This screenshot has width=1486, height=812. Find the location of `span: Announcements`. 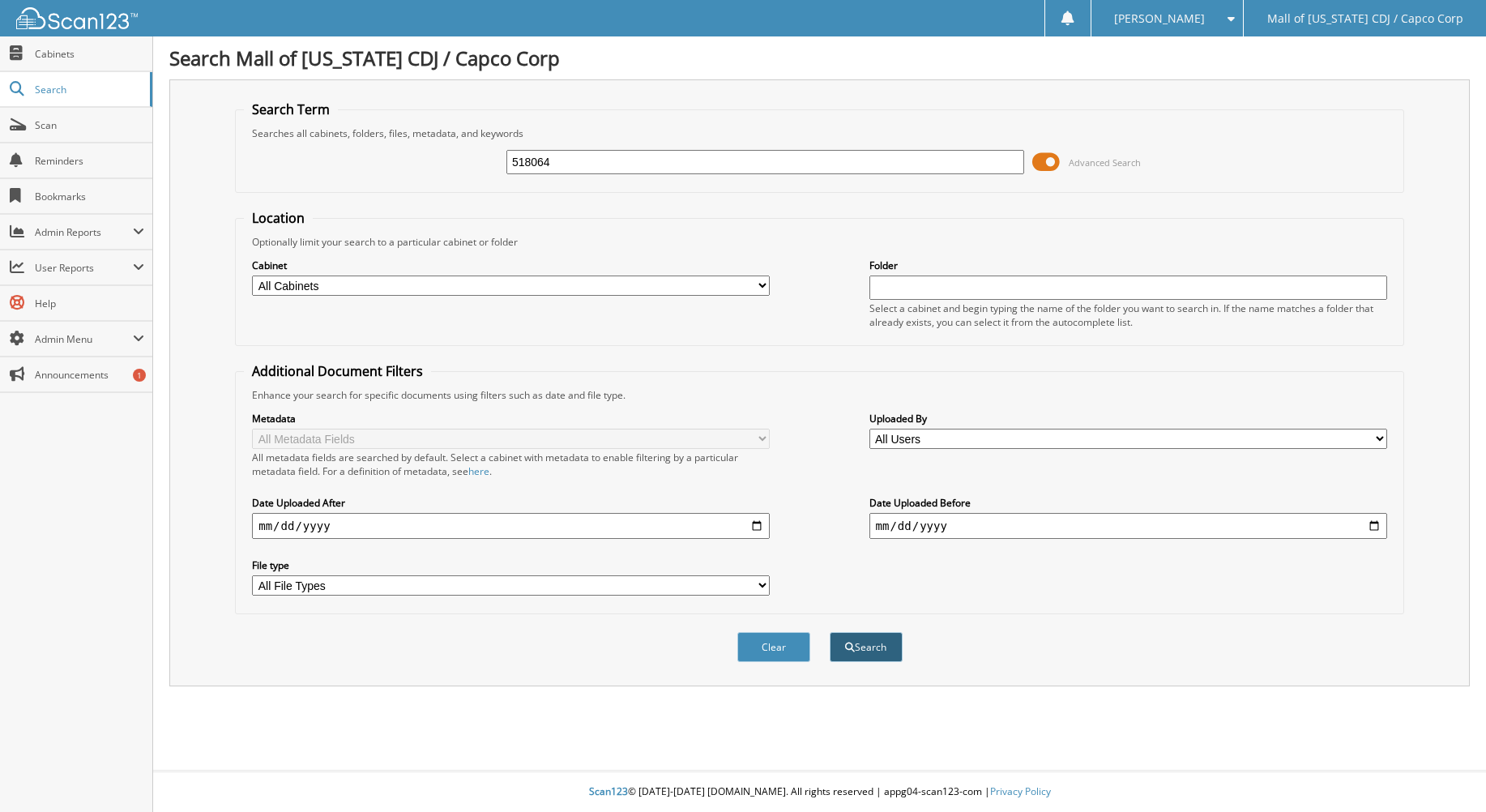

span: Announcements is located at coordinates (89, 374).